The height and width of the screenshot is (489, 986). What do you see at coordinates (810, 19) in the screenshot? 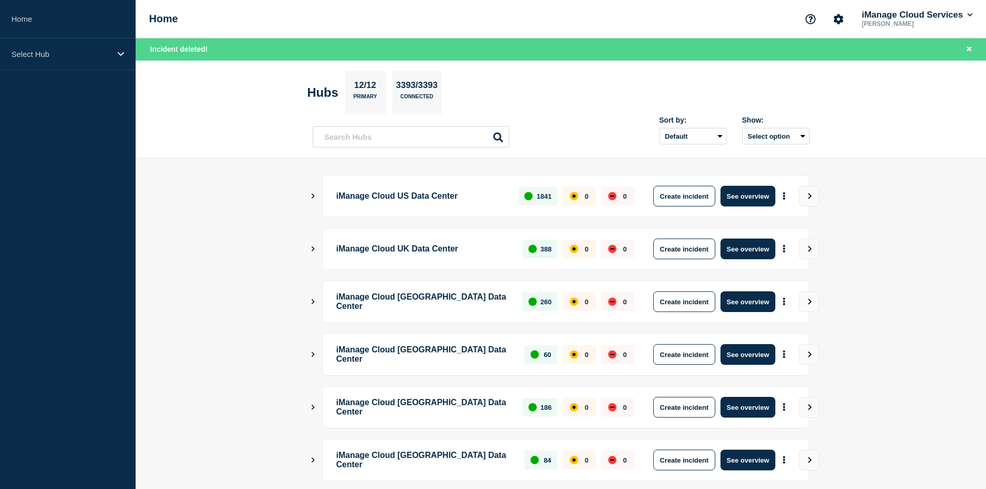
I see `button: Support` at bounding box center [810, 19].